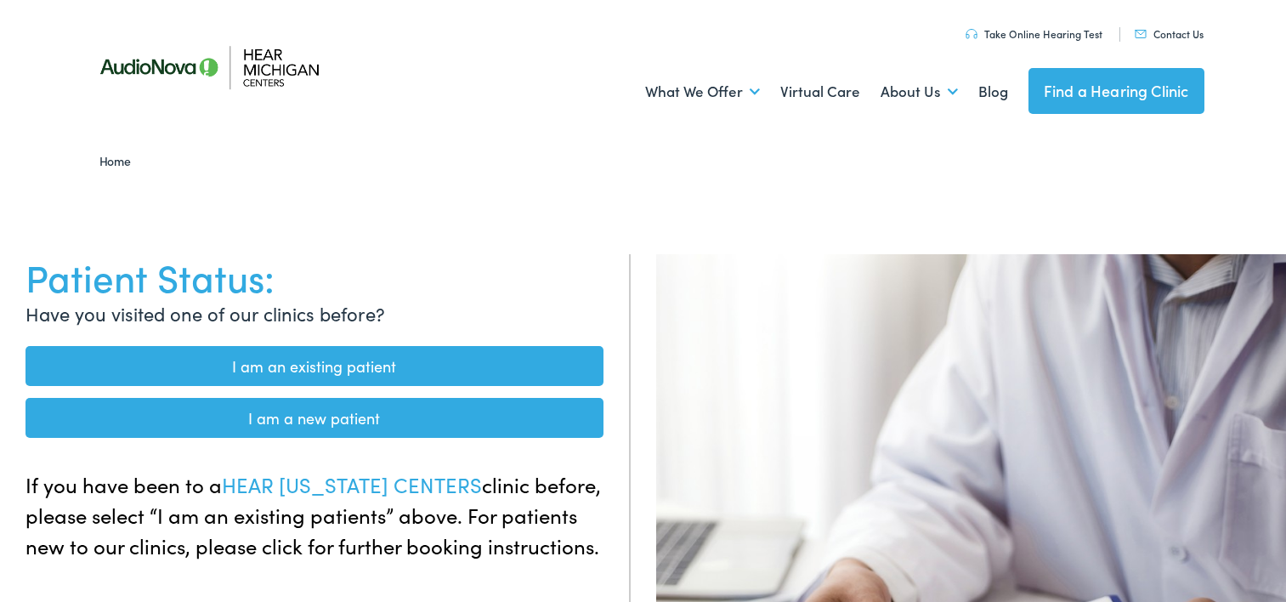 The height and width of the screenshot is (602, 1286). Describe the element at coordinates (1169, 33) in the screenshot. I see `a: Contact Us` at that location.